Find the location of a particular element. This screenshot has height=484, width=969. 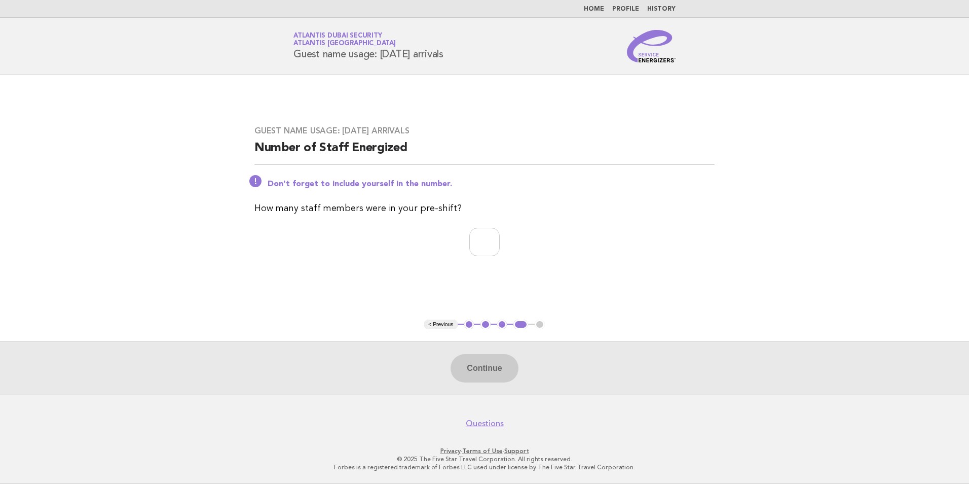

img: Service Energizers is located at coordinates (651, 46).